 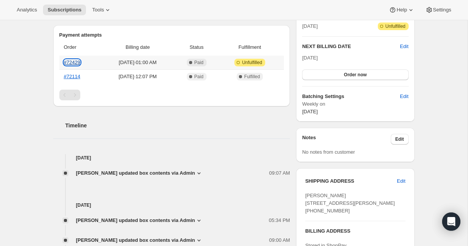 What do you see at coordinates (351, 96) in the screenshot?
I see `h6: Batching Settings` at bounding box center [351, 96].